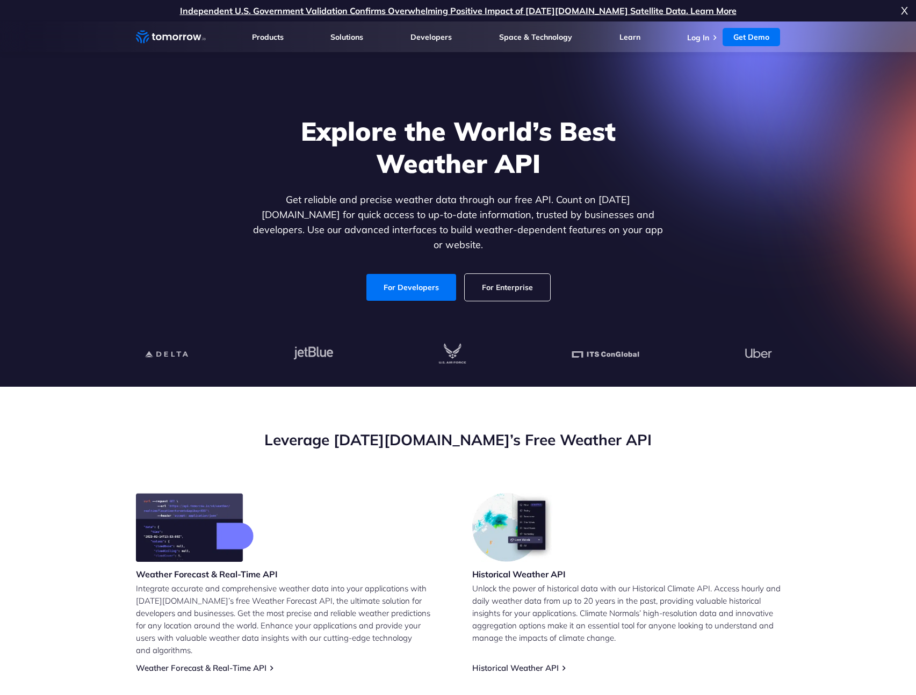 The image size is (916, 695). What do you see at coordinates (515, 668) in the screenshot?
I see `a: Historical Weather API` at bounding box center [515, 668].